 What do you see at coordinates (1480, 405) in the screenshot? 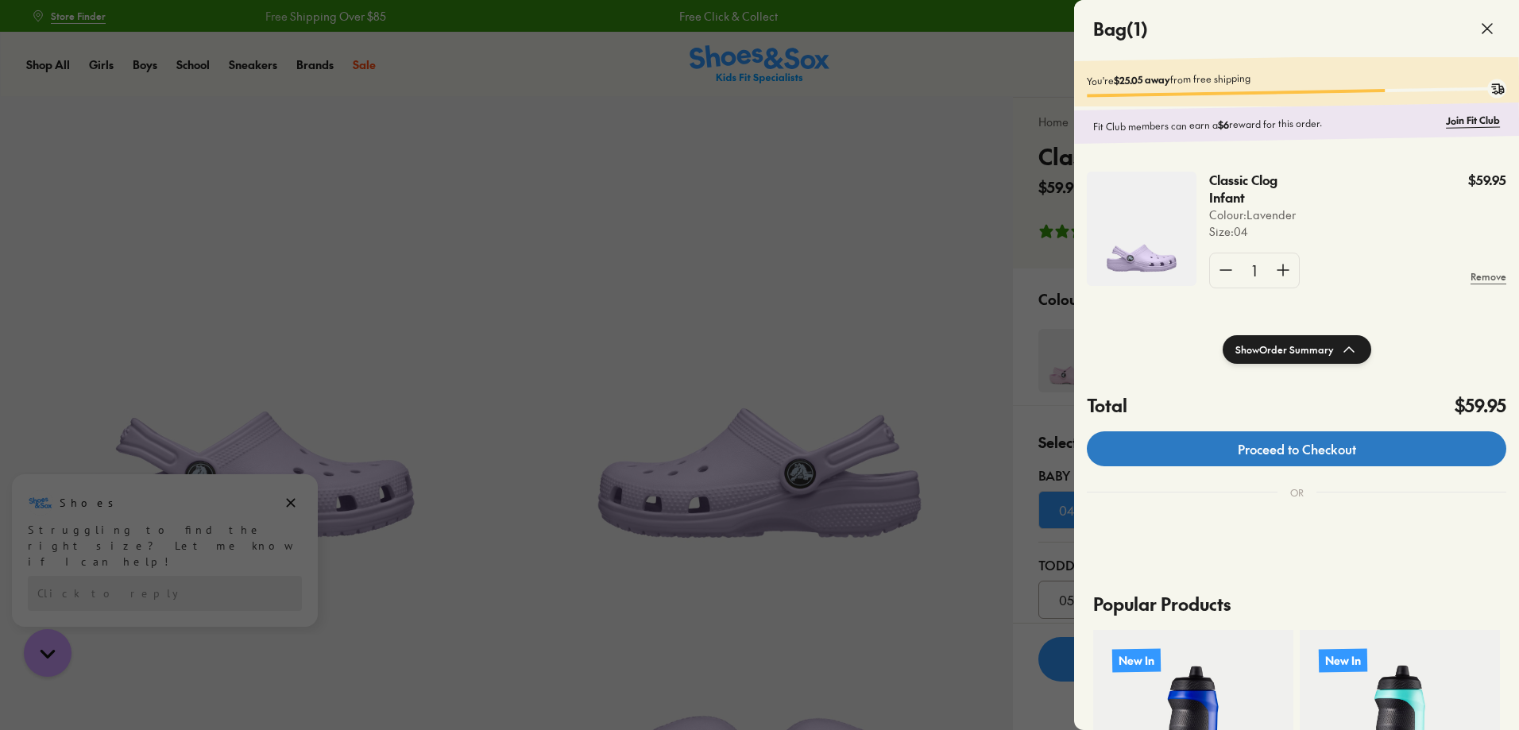
I see `h4: $59.95` at bounding box center [1480, 405].